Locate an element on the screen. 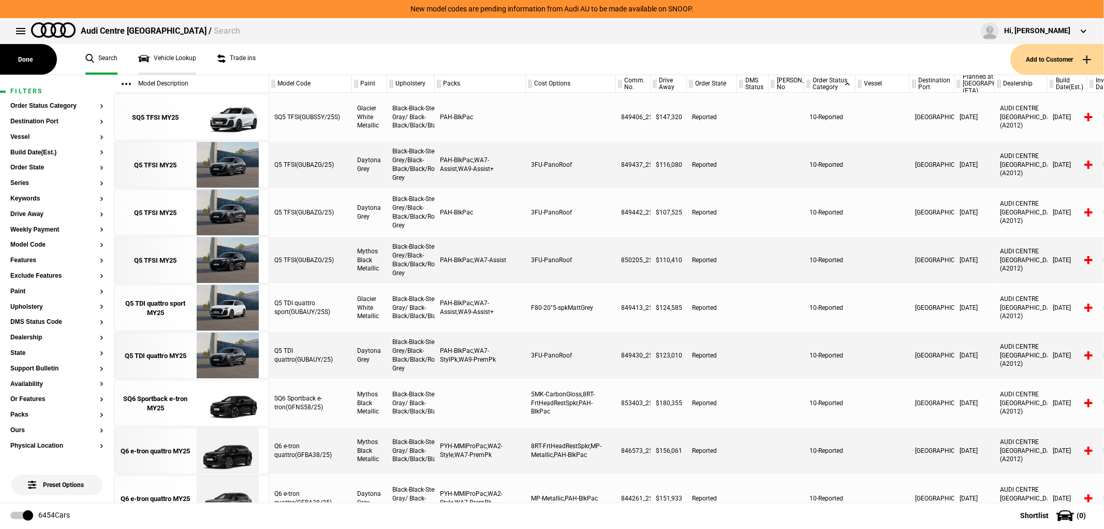 This screenshot has height=529, width=1104. img: Audi_GUBAZG_25_FW_6Y6Y_3FU_PAH_6FJ_(Nadin:_3FU_6FJ_C56_PAH)_ext.png is located at coordinates (227, 213).